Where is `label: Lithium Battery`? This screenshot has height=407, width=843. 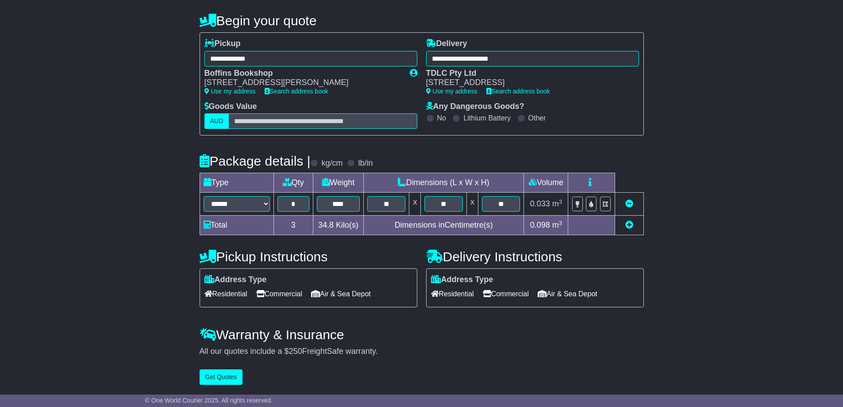 label: Lithium Battery is located at coordinates (487, 118).